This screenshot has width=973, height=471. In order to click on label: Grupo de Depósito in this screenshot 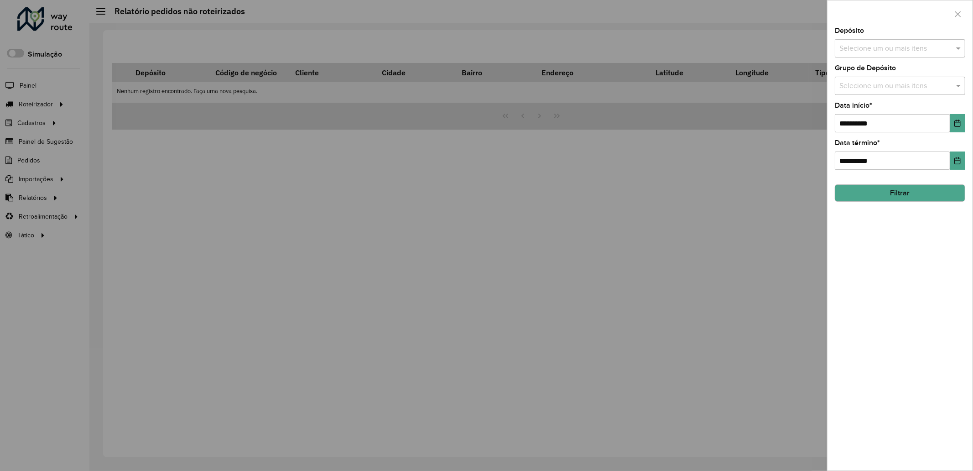, I will do `click(866, 68)`.